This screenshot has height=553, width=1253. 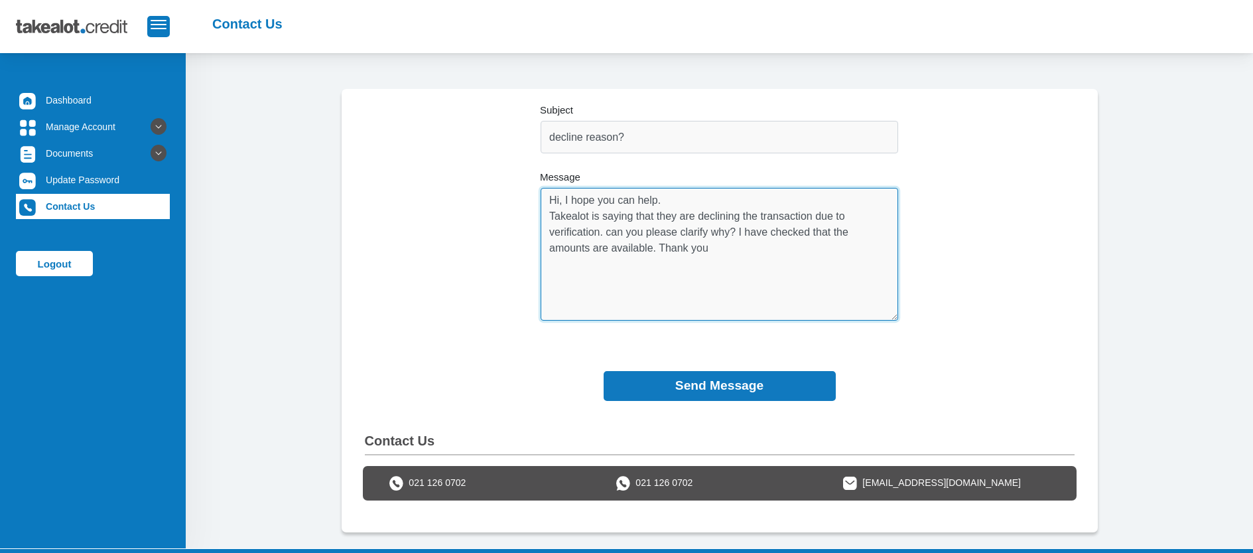 I want to click on a: Dashboard, so click(x=93, y=100).